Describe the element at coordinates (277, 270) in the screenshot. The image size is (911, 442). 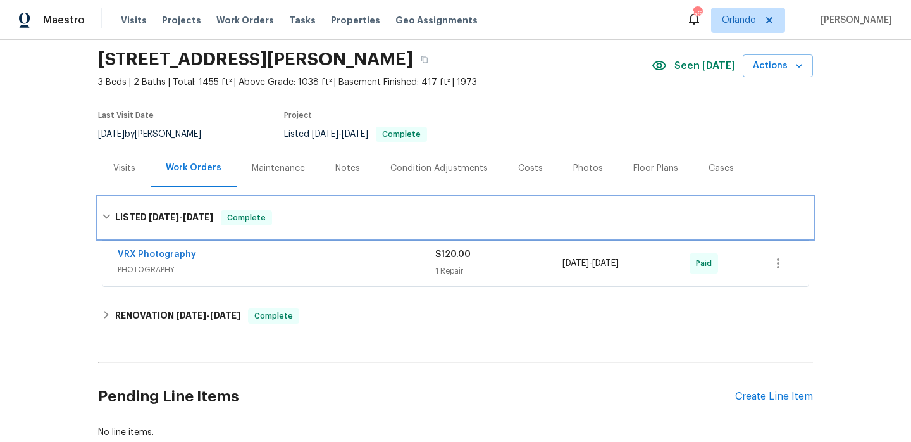
I see `span: PHOTOGRAPHY` at that location.